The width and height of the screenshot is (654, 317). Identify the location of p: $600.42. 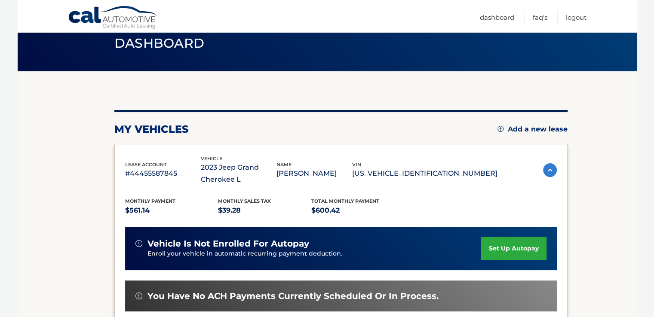
(357, 211).